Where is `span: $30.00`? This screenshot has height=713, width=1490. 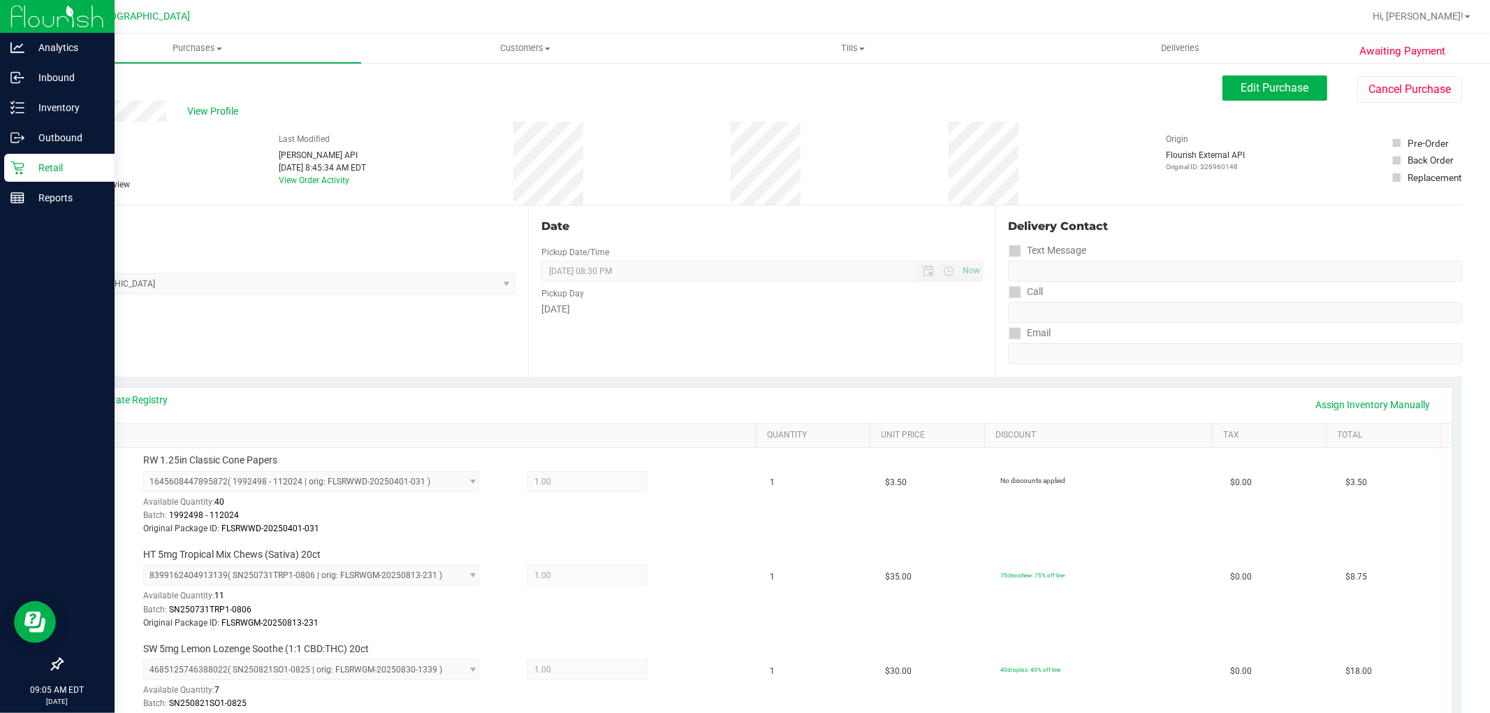 span: $30.00 is located at coordinates (898, 671).